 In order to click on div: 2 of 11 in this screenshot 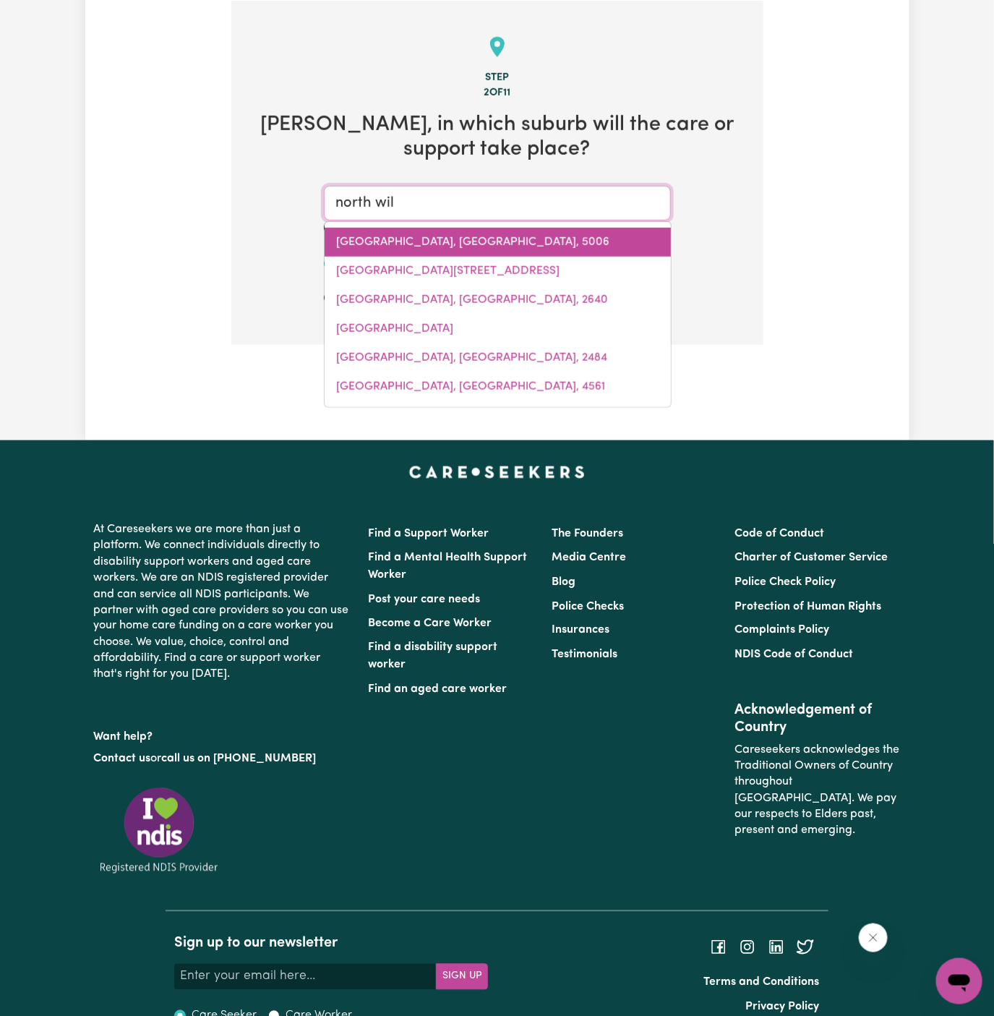, I will do `click(497, 93)`.